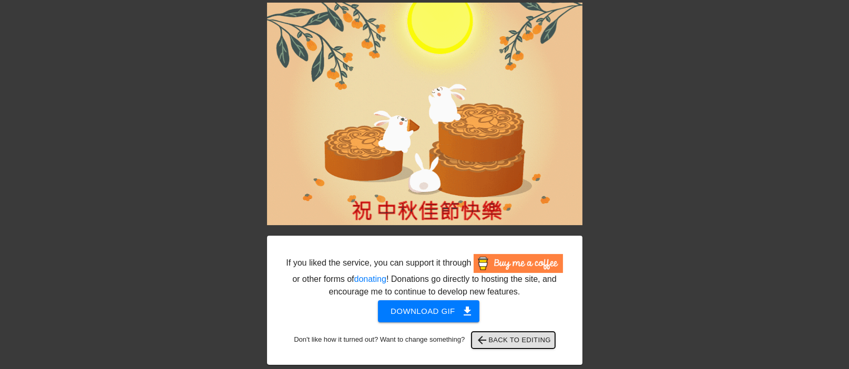  I want to click on span: Download gif, so click(428, 312).